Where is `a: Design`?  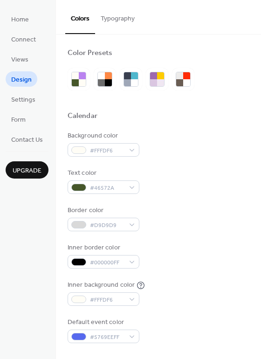
a: Design is located at coordinates (21, 79).